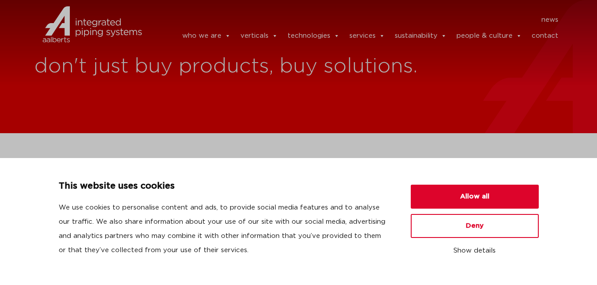 Image resolution: width=597 pixels, height=285 pixels. I want to click on nav: Menu, so click(357, 20).